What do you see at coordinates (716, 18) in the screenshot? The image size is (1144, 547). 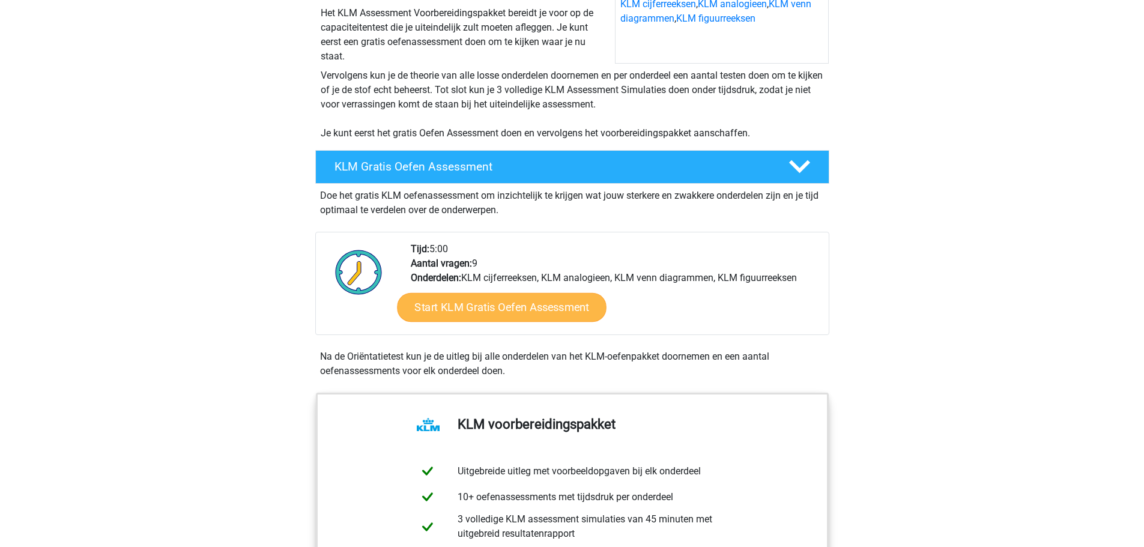 I see `a: KLM figuurreeksen` at bounding box center [716, 18].